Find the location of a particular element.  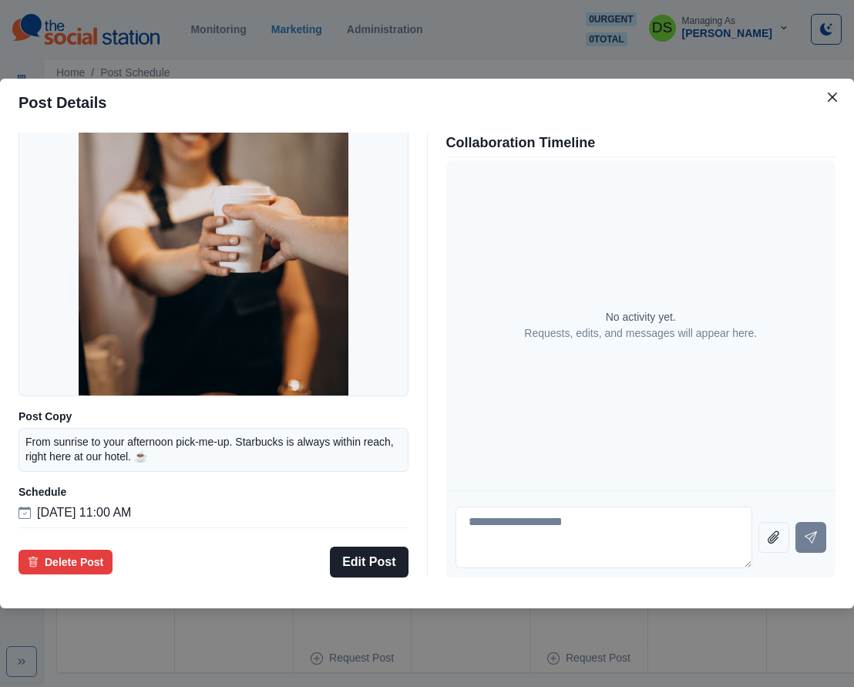

img: mhwfyniwsyqutckhkzee is located at coordinates (213, 261).